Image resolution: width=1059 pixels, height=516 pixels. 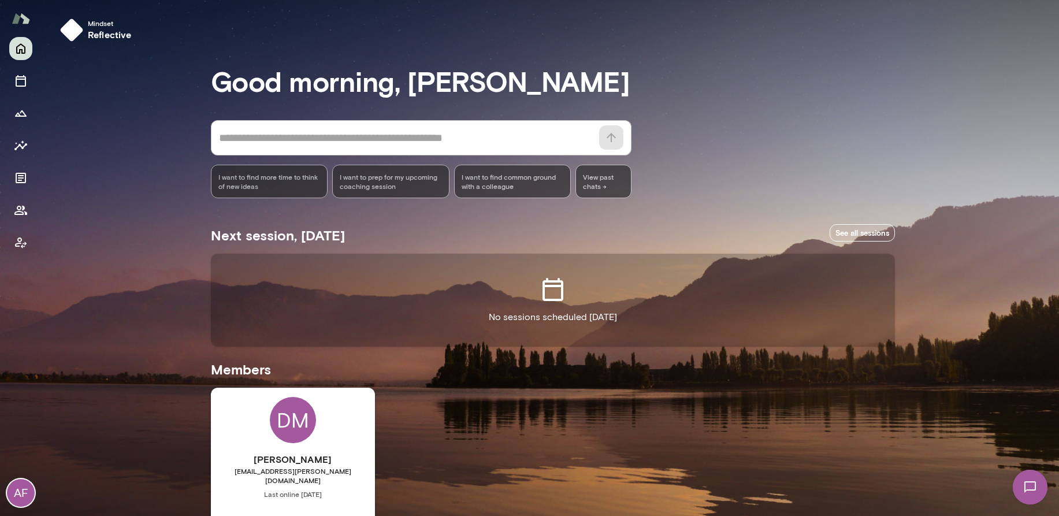 I want to click on button: Mindsetreflective, so click(x=98, y=30).